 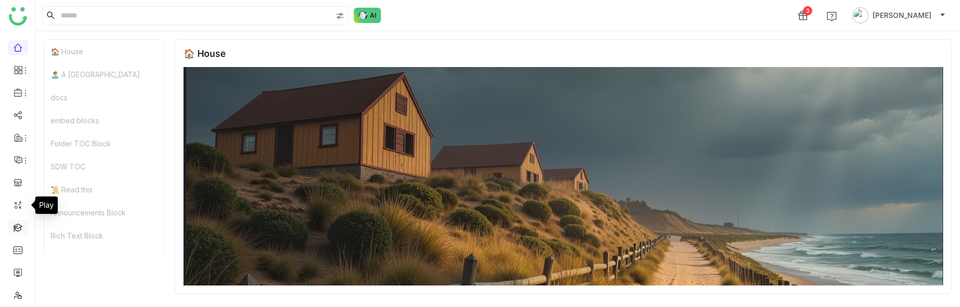 What do you see at coordinates (367, 15) in the screenshot?
I see `img: ask-buddy-normal.svg` at bounding box center [367, 15].